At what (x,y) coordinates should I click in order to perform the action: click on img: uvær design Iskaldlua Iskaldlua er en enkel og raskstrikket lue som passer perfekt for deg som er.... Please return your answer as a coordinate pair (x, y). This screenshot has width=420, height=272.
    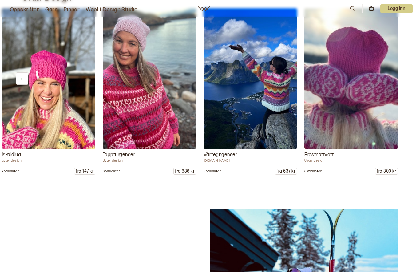
    Looking at the image, I should click on (49, 78).